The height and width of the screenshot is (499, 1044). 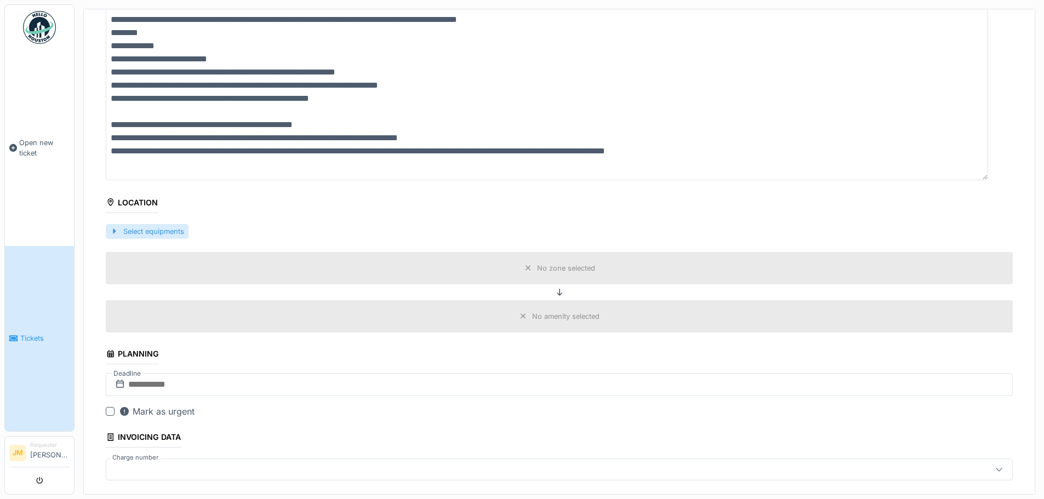 I want to click on div: No zone selected, so click(x=566, y=268).